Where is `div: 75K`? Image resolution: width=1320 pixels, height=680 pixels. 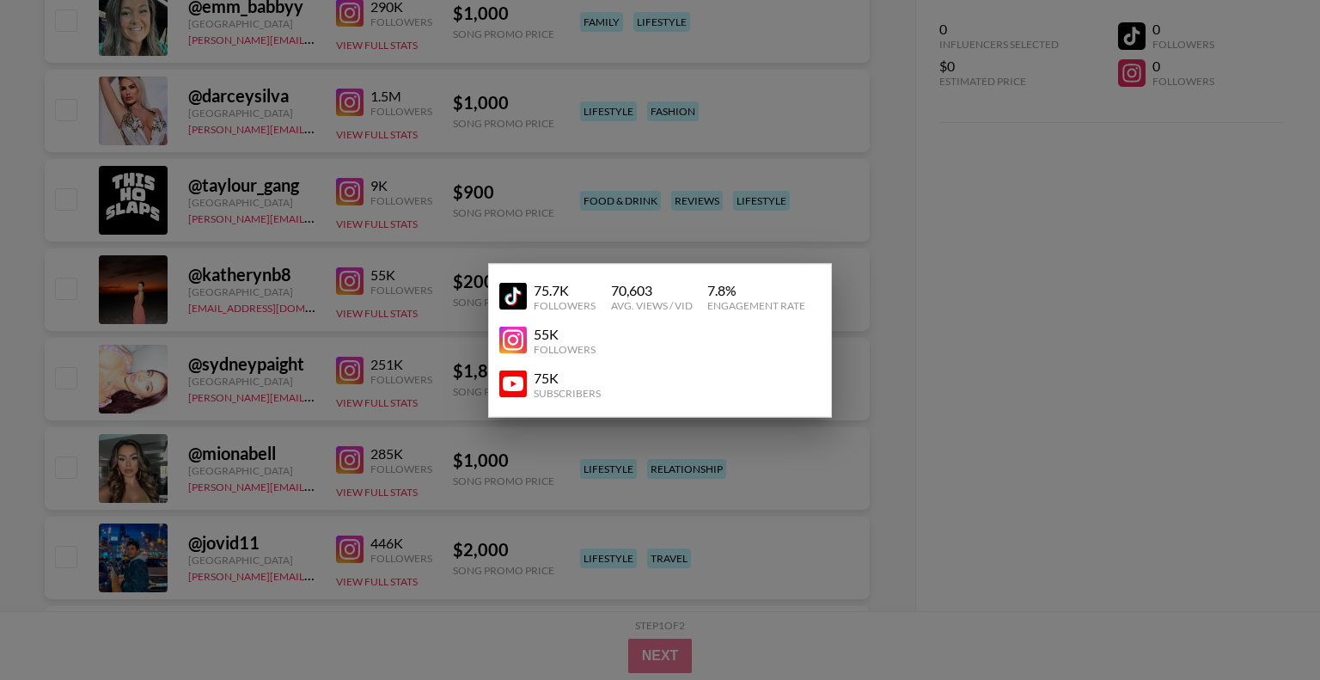
div: 75K is located at coordinates (567, 377).